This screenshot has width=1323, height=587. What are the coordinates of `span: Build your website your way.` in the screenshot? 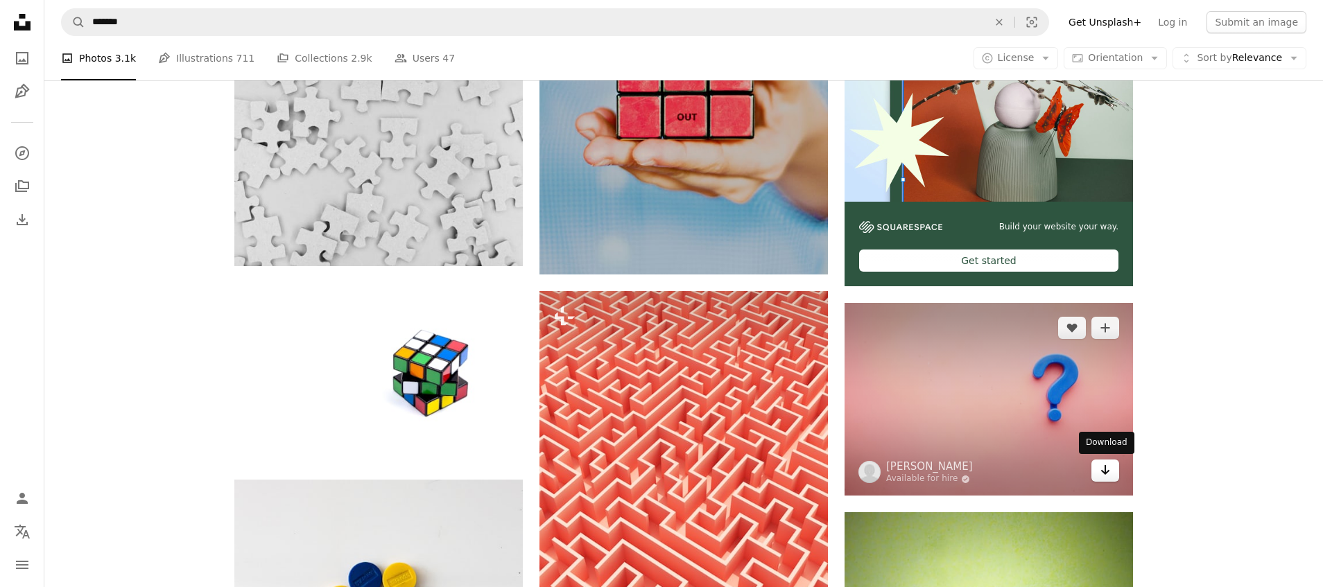 It's located at (1059, 227).